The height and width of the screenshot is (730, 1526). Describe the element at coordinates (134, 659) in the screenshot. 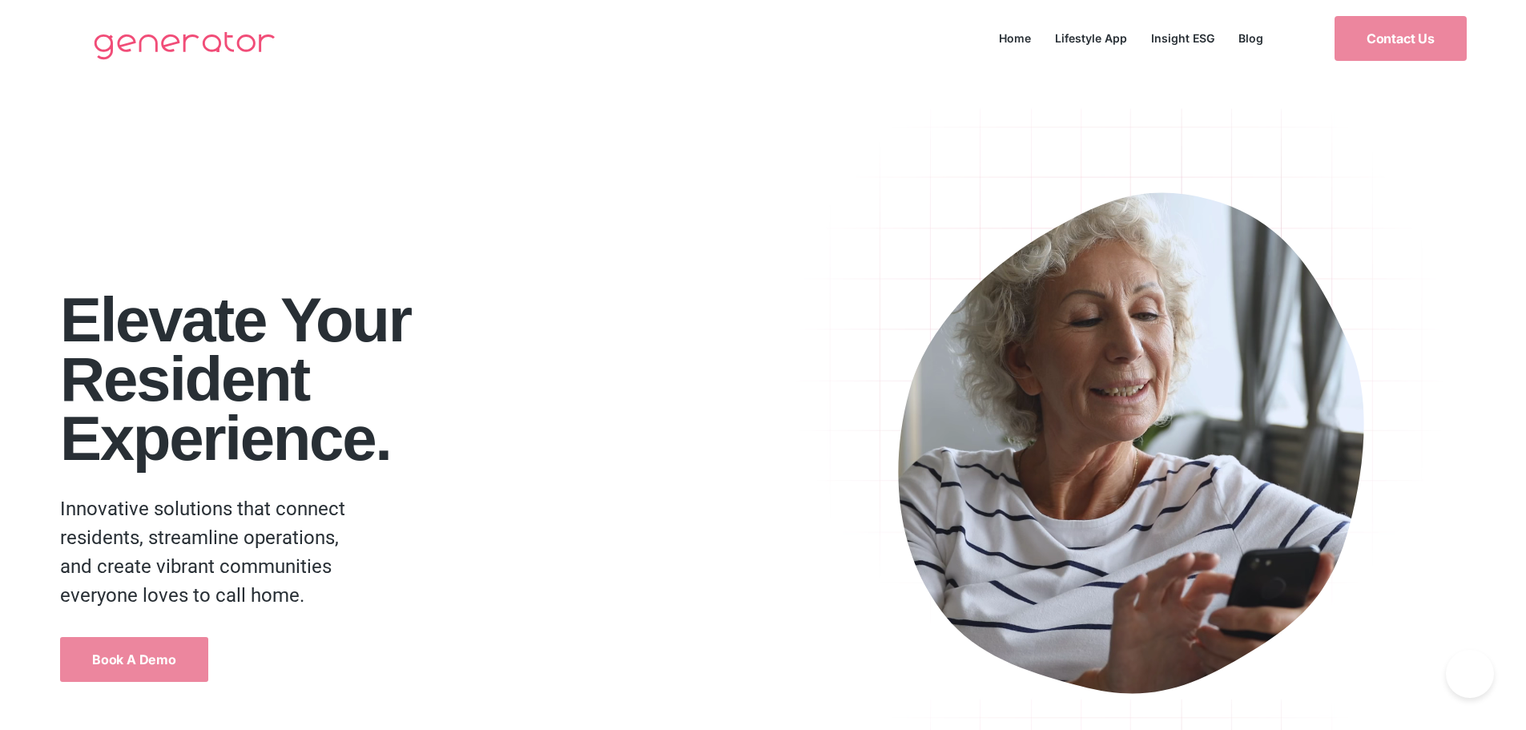

I see `a: Book a Demo` at that location.